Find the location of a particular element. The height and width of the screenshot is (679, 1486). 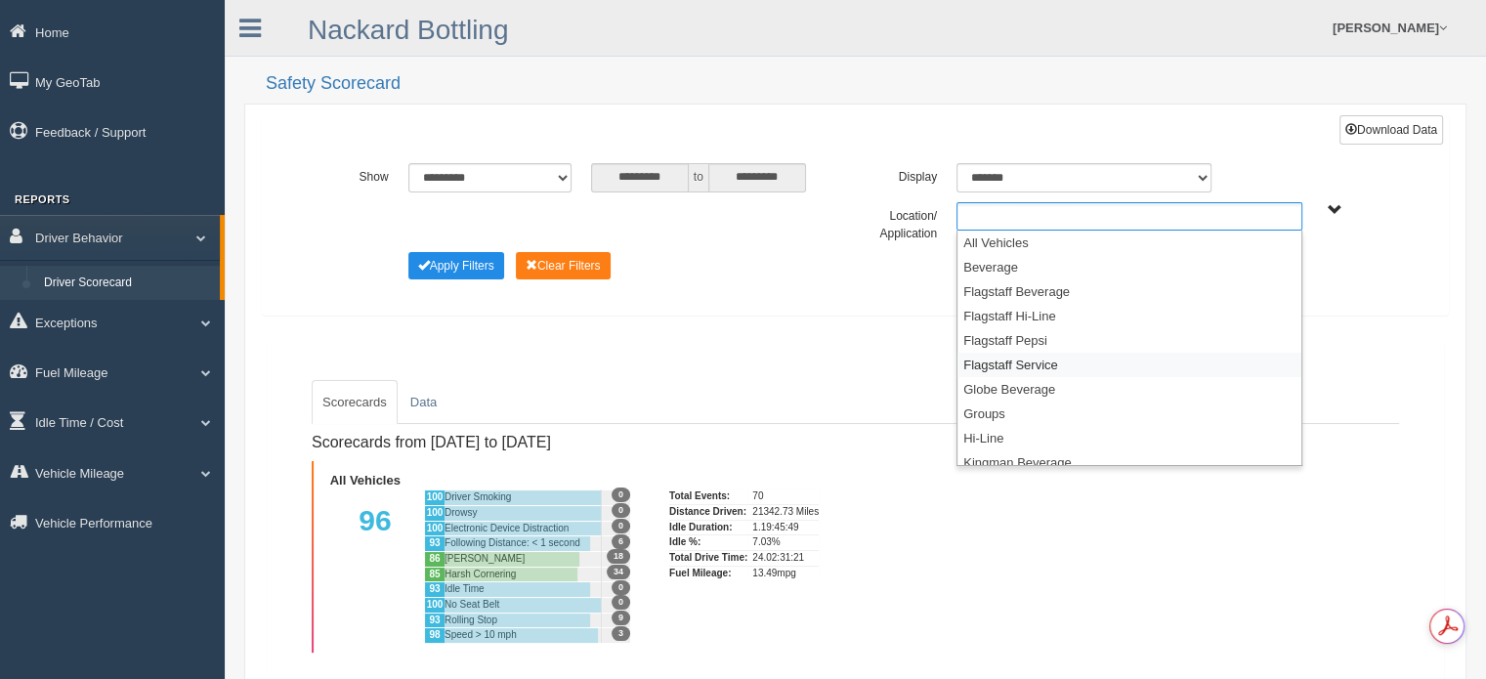

div: Idle Duration: is located at coordinates (708, 528).